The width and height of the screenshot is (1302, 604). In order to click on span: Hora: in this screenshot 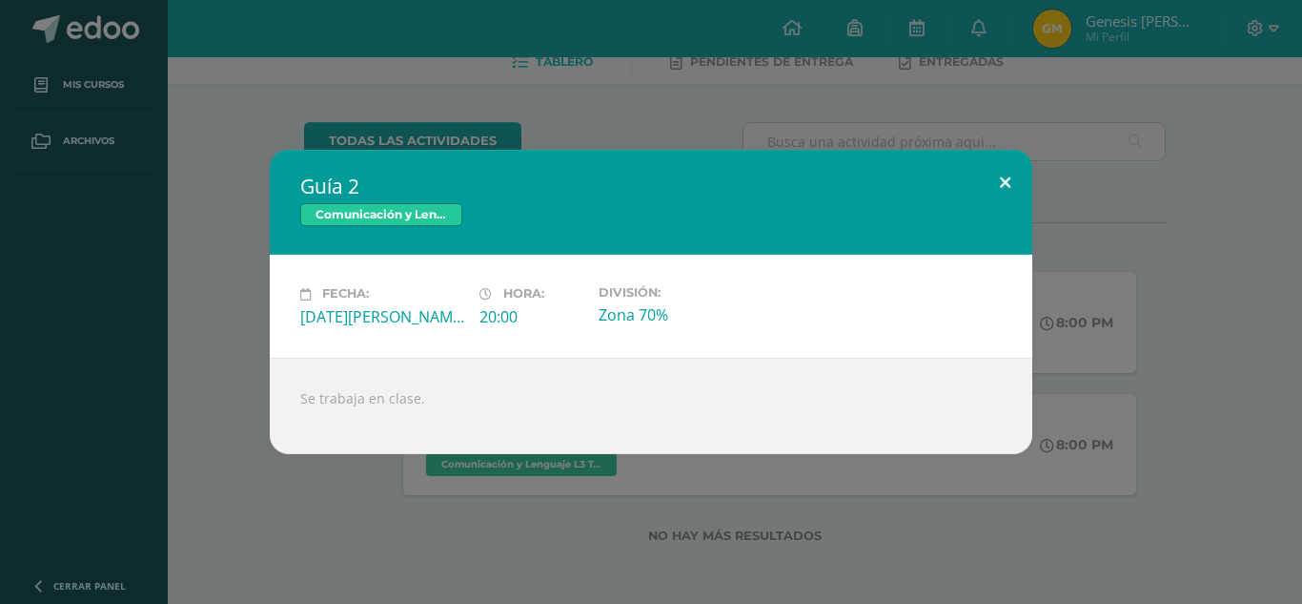, I will do `click(523, 294)`.